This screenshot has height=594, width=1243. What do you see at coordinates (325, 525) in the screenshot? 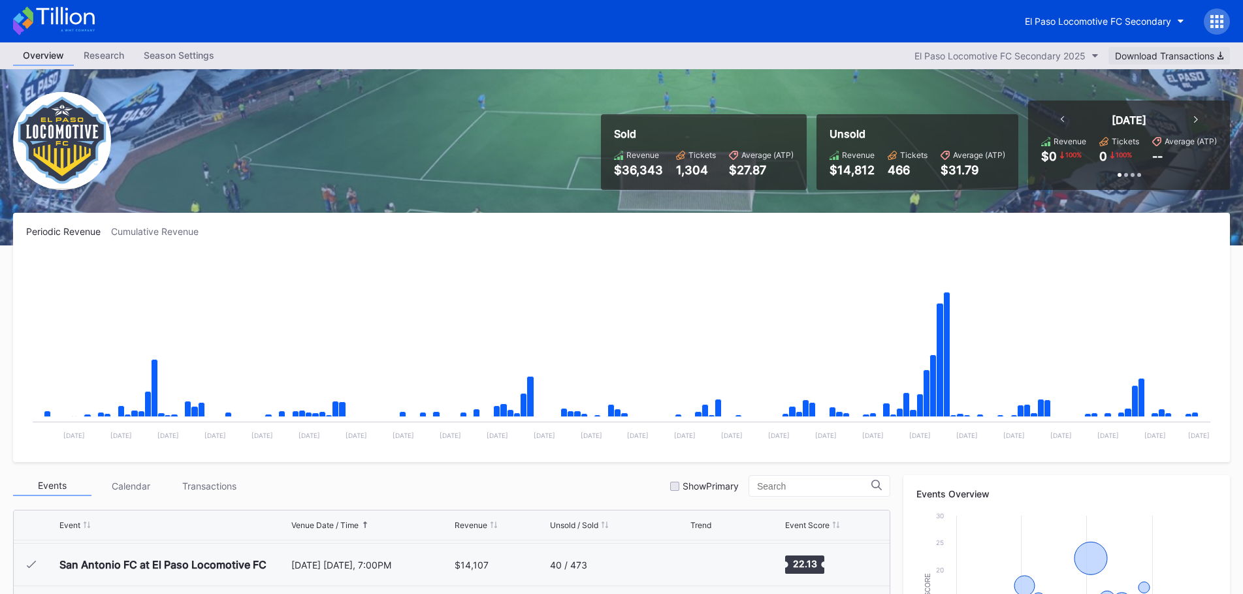
I see `div: Venue Date / Time` at bounding box center [325, 525].